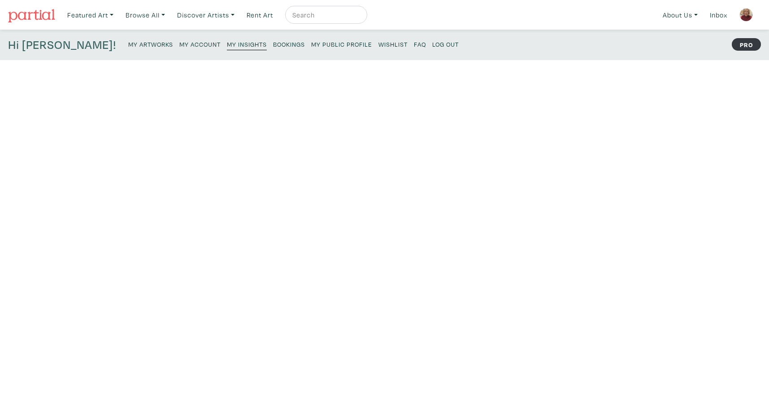 This screenshot has width=769, height=397. I want to click on a: FAQ, so click(419, 43).